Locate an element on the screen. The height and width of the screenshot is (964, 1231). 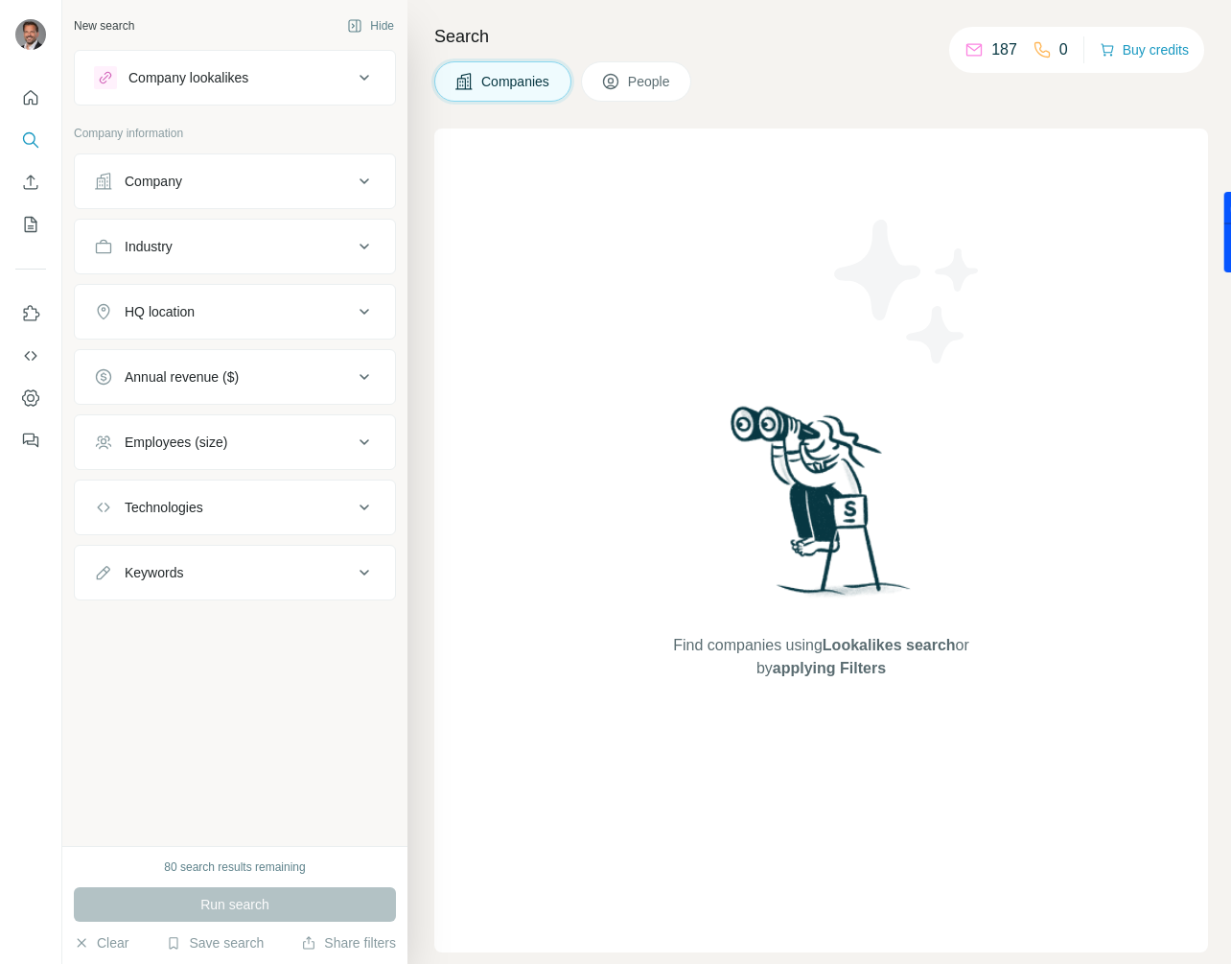
button: Company lookalikes is located at coordinates (235, 78).